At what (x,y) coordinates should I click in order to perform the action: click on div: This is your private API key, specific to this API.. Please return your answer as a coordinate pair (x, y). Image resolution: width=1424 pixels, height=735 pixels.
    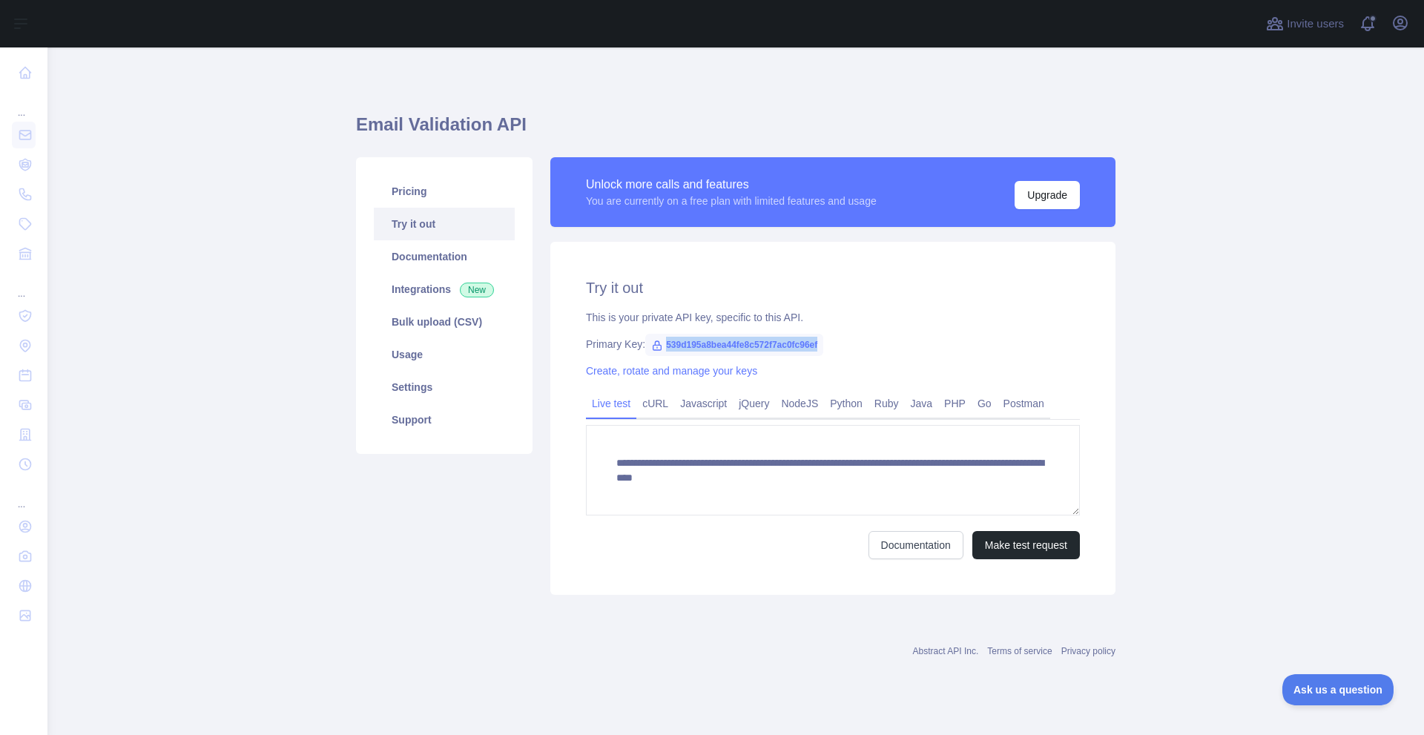
    Looking at the image, I should click on (833, 317).